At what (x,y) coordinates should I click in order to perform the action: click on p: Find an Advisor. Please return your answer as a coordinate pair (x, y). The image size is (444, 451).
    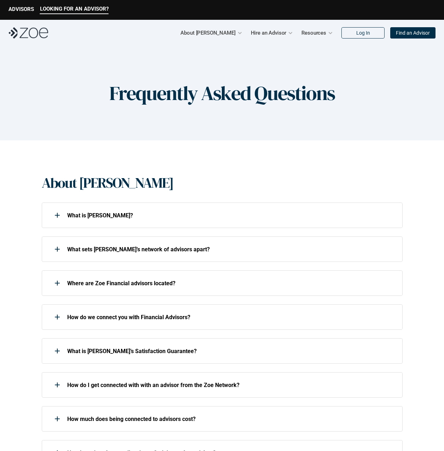
    Looking at the image, I should click on (413, 33).